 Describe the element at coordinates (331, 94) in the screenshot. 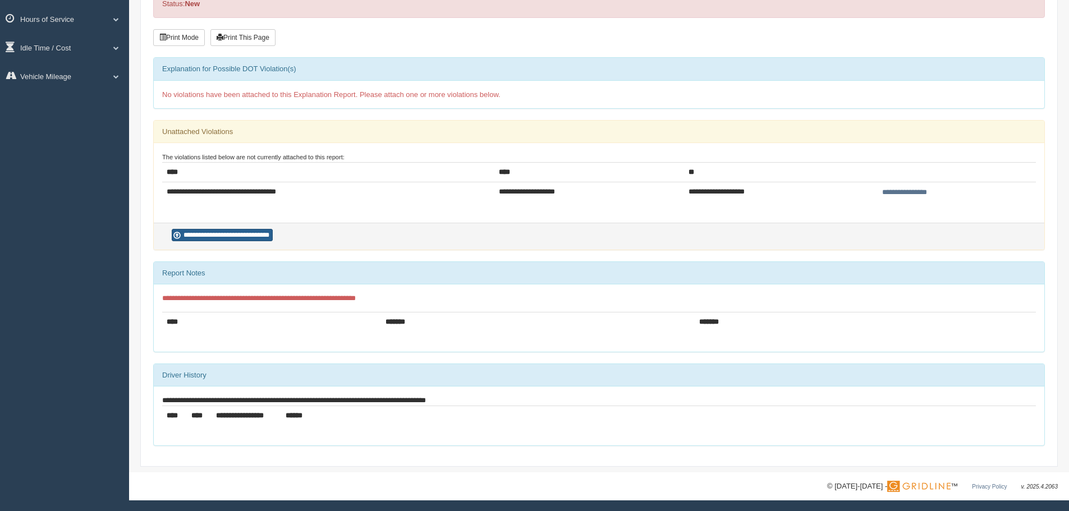

I see `span: No violations have been attached to this Explanation Report. Please attach one or more violations...` at that location.